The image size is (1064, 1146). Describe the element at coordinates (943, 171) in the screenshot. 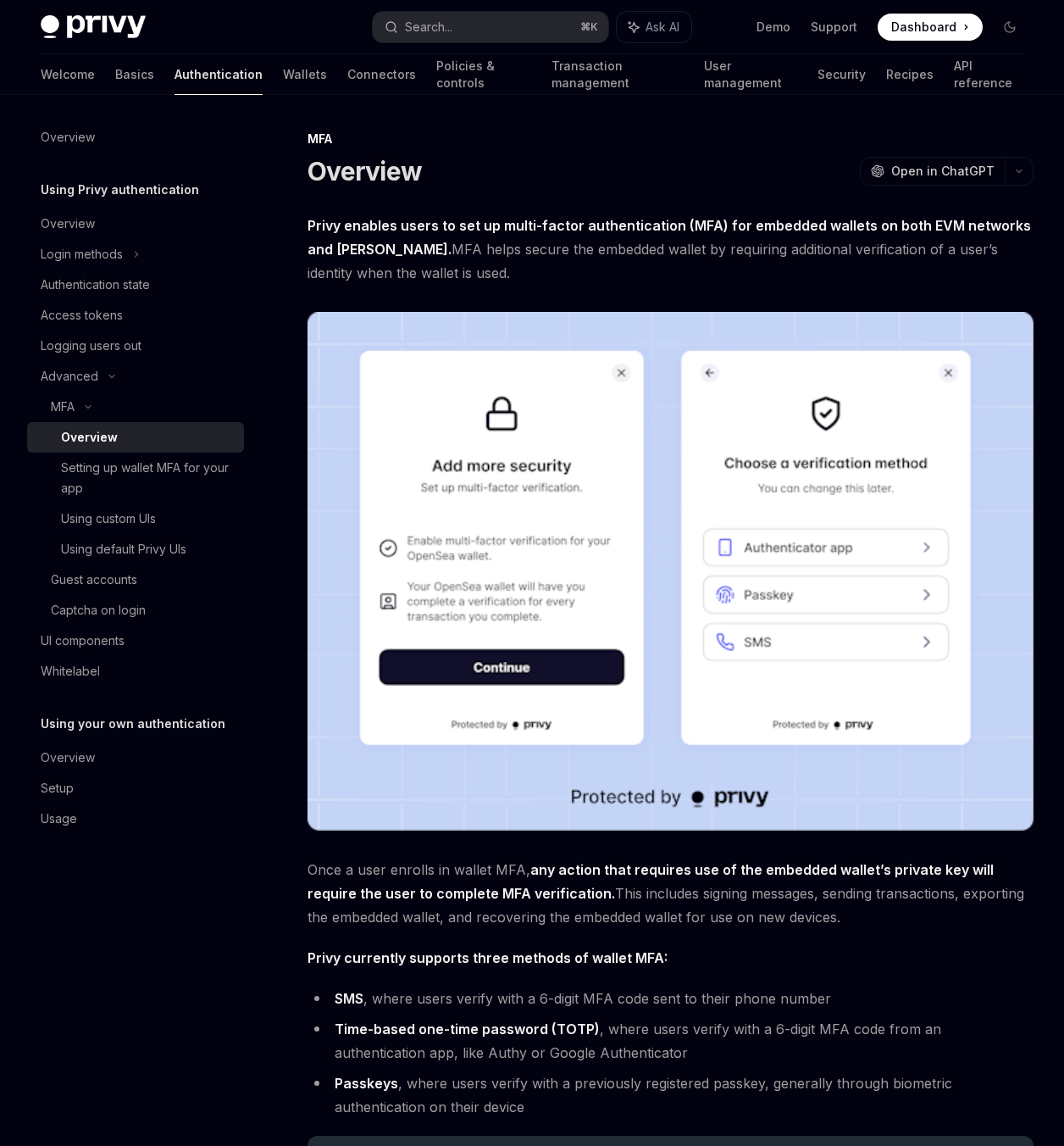

I see `span: Open in ChatGPT` at that location.